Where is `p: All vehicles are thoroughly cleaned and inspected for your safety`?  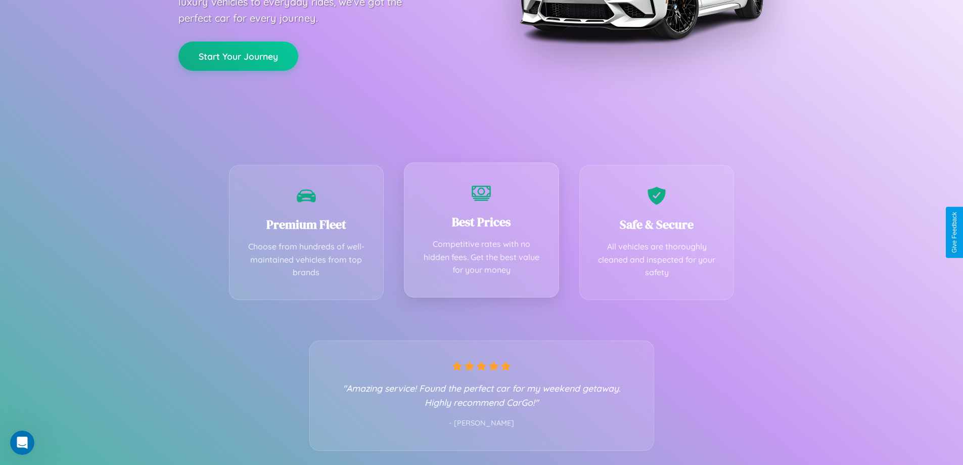
p: All vehicles are thoroughly cleaned and inspected for your safety is located at coordinates (657, 259).